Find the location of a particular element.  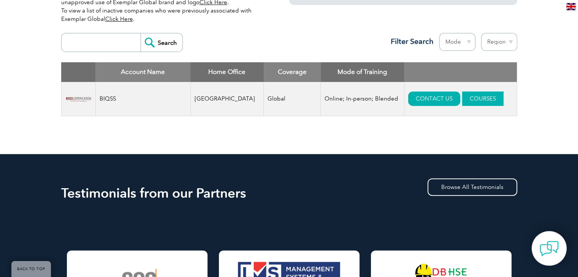

td: BIQSS is located at coordinates (143, 99).